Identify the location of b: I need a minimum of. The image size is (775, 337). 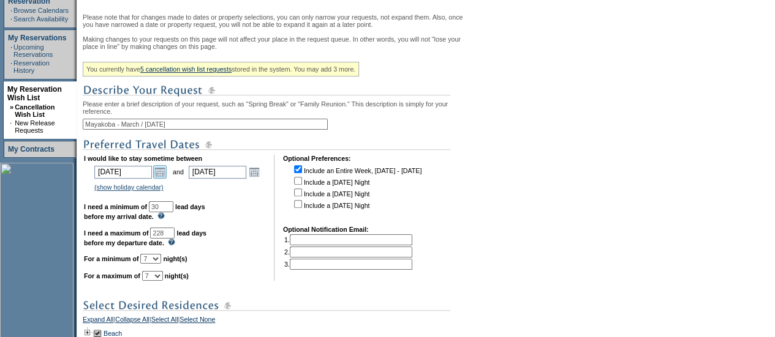
(115, 207).